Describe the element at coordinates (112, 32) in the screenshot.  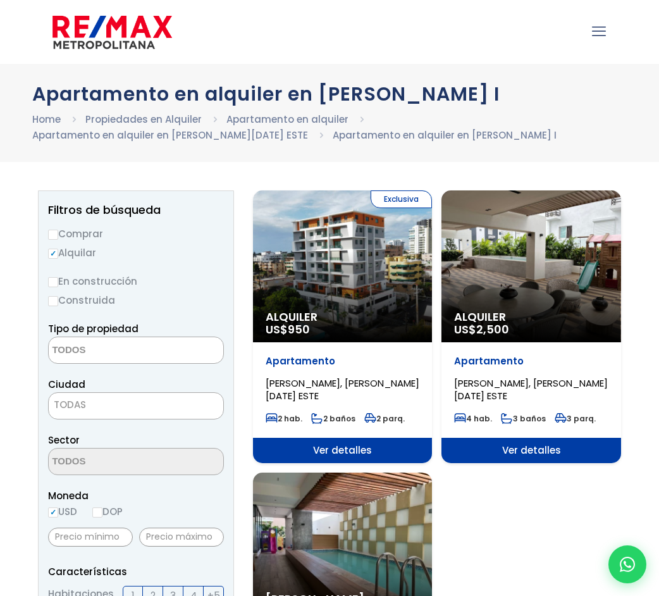
I see `img: remax-metropolitana-logo` at that location.